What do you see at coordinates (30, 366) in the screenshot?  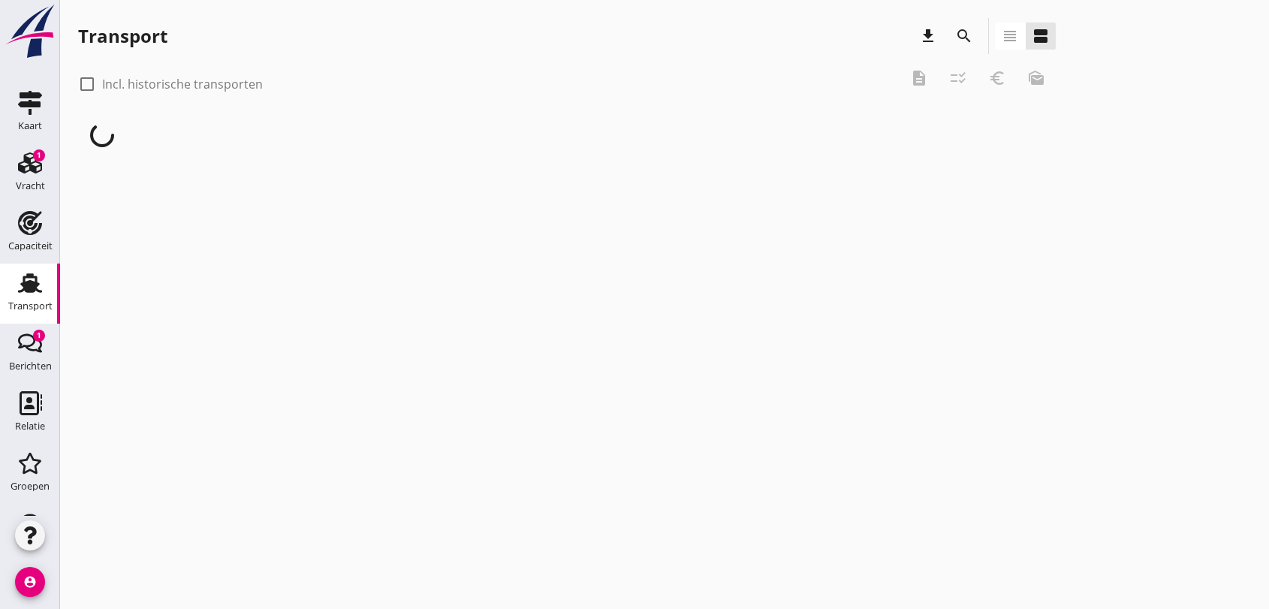 I see `div: Berichten` at bounding box center [30, 366].